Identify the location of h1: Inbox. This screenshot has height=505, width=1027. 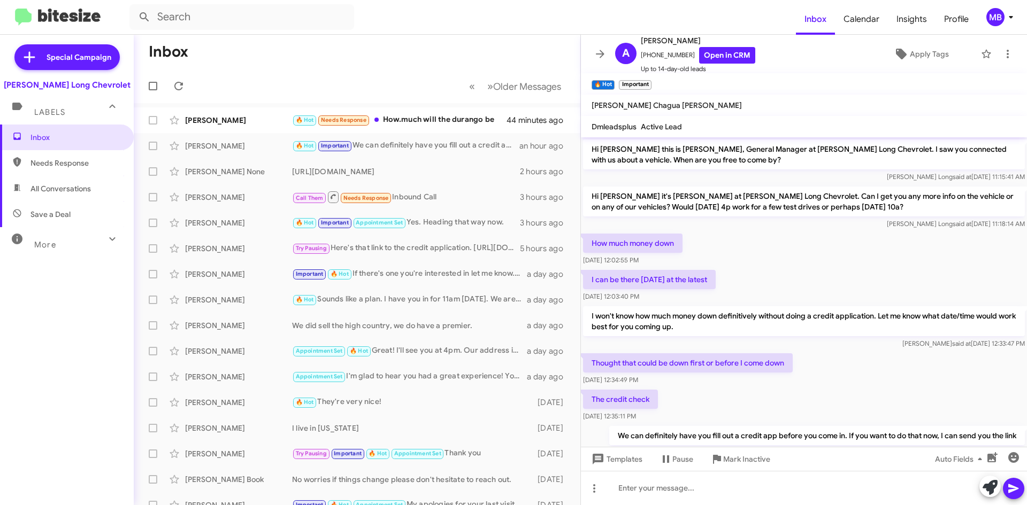
(168, 52).